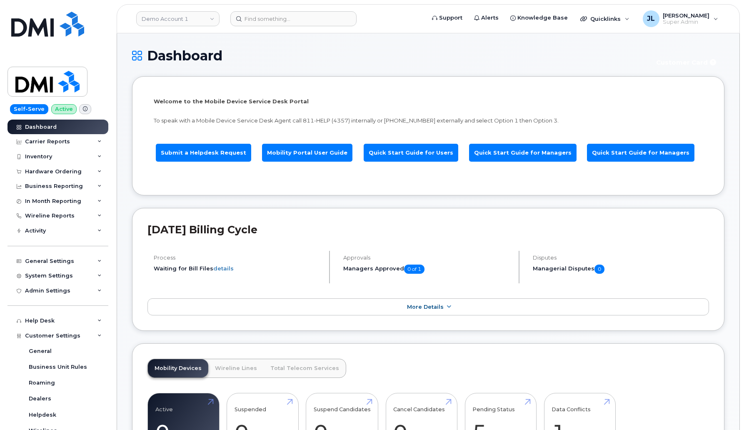 The width and height of the screenshot is (744, 430). Describe the element at coordinates (304, 368) in the screenshot. I see `a: Total Telecom Services` at that location.